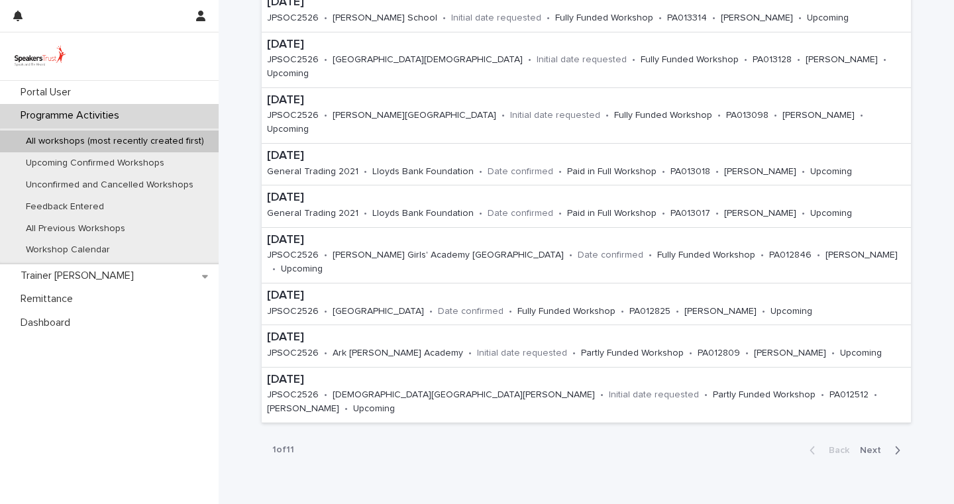 This screenshot has width=954, height=504. Describe the element at coordinates (109, 185) in the screenshot. I see `p: Unconfirmed and Cancelled Workshops` at that location.